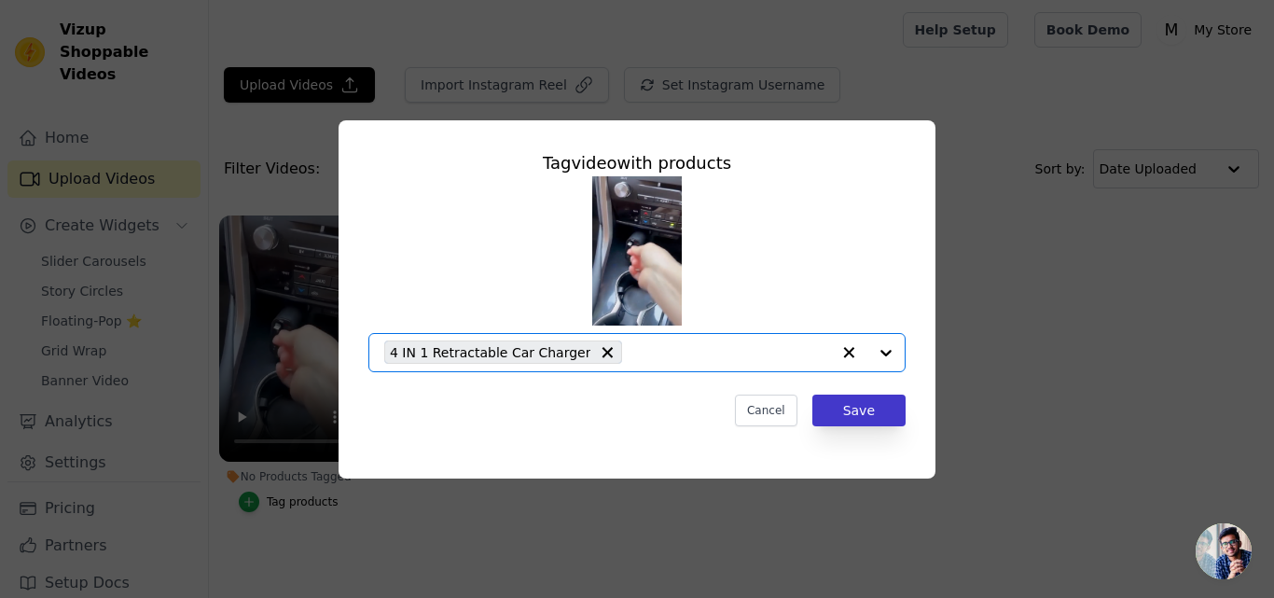 The height and width of the screenshot is (598, 1274). I want to click on span: 4 IN 1 Retractable Car Charger, so click(490, 352).